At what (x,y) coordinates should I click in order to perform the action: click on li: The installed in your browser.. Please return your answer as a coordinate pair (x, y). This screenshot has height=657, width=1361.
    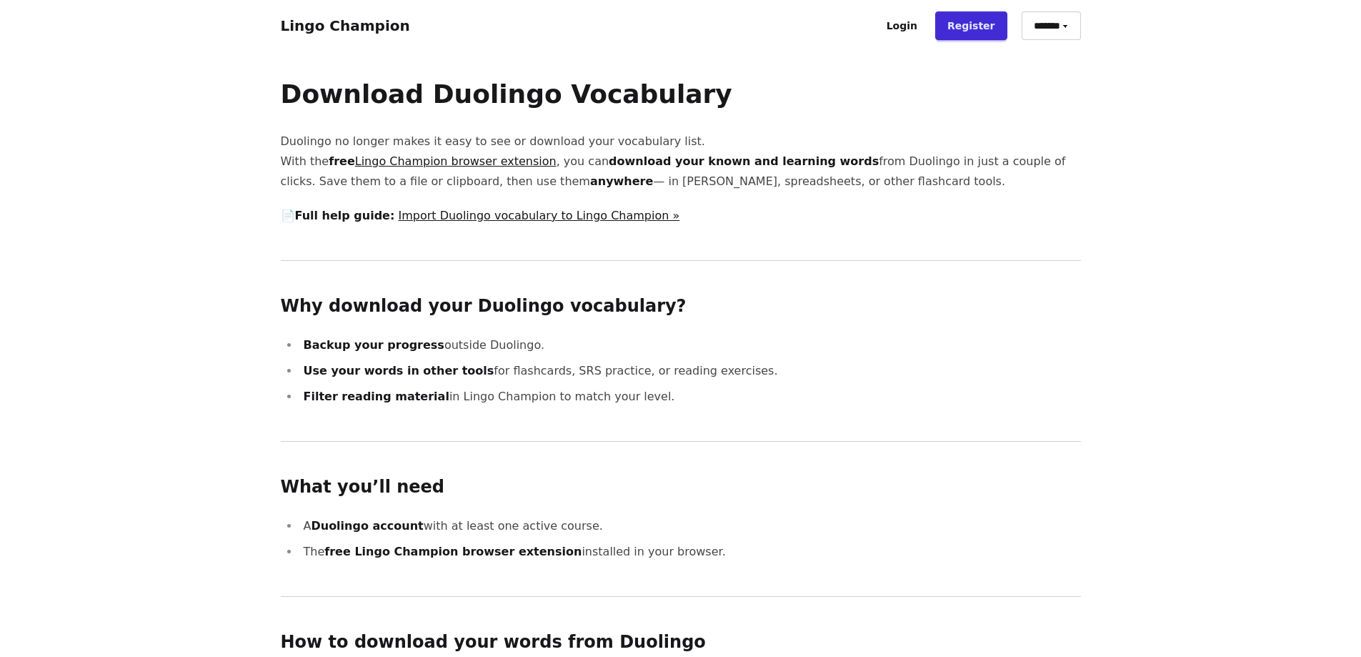
    Looking at the image, I should click on (690, 552).